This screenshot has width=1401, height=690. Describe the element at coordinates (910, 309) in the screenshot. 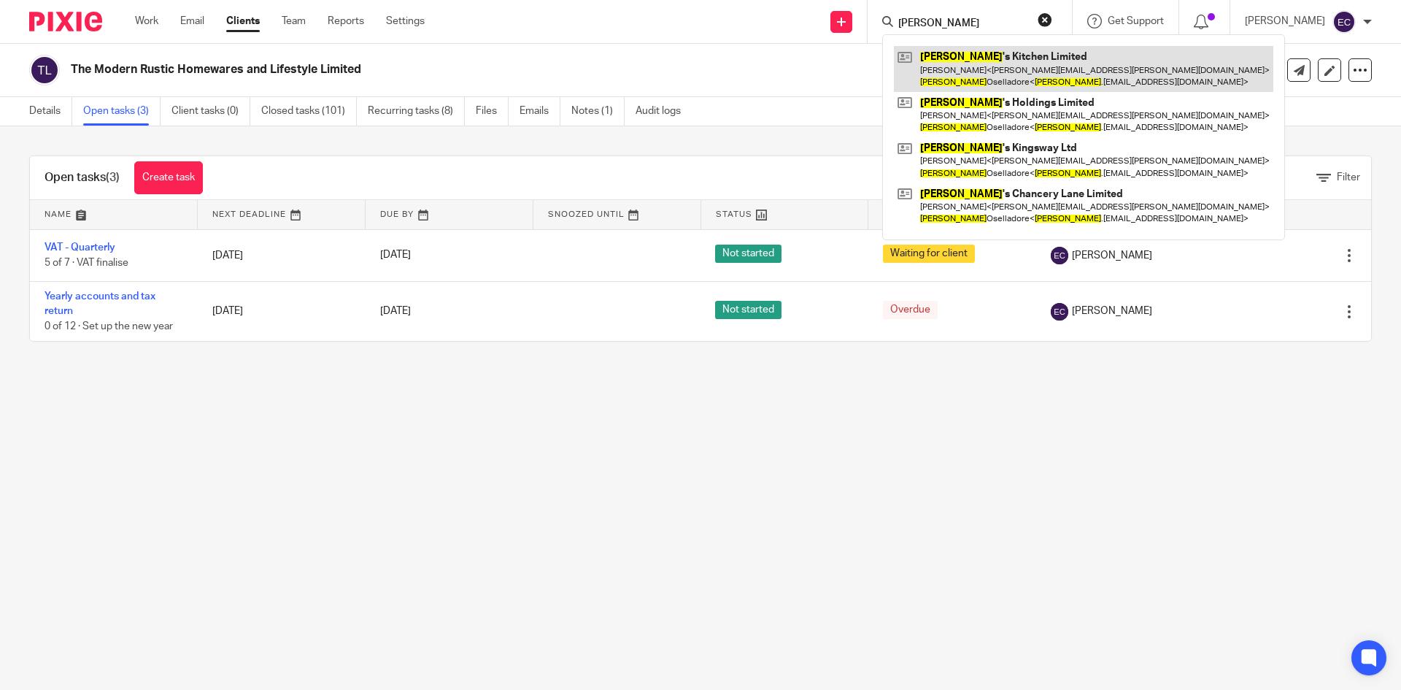

I see `span: Overdue` at that location.